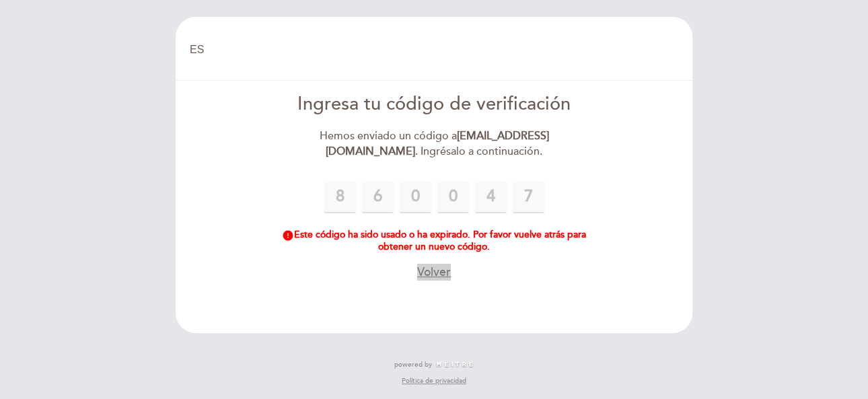  What do you see at coordinates (434, 241) in the screenshot?
I see `div: Este código ha sido usado o ha expirado. Por favor vuelve atrás para obtener un nuevo código.` at bounding box center [434, 241].